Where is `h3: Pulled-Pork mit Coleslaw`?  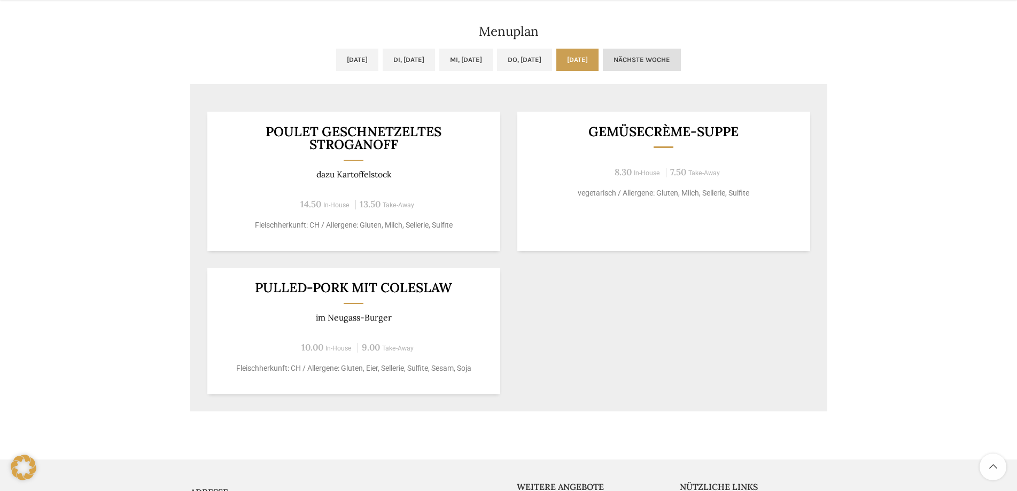
h3: Pulled-Pork mit Coleslaw is located at coordinates (353, 287).